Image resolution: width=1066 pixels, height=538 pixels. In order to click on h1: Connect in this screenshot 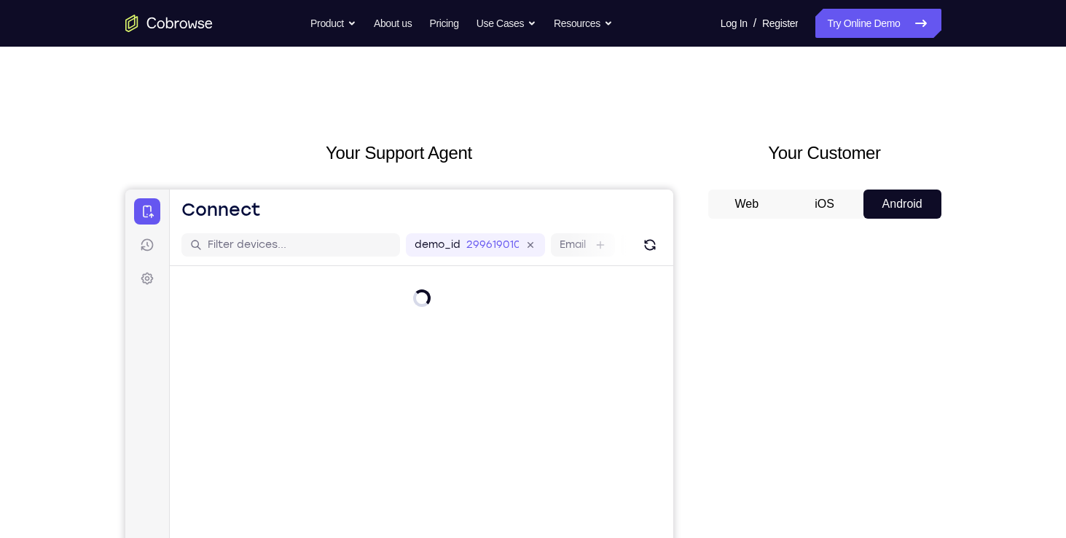, I will do `click(95, 20)`.